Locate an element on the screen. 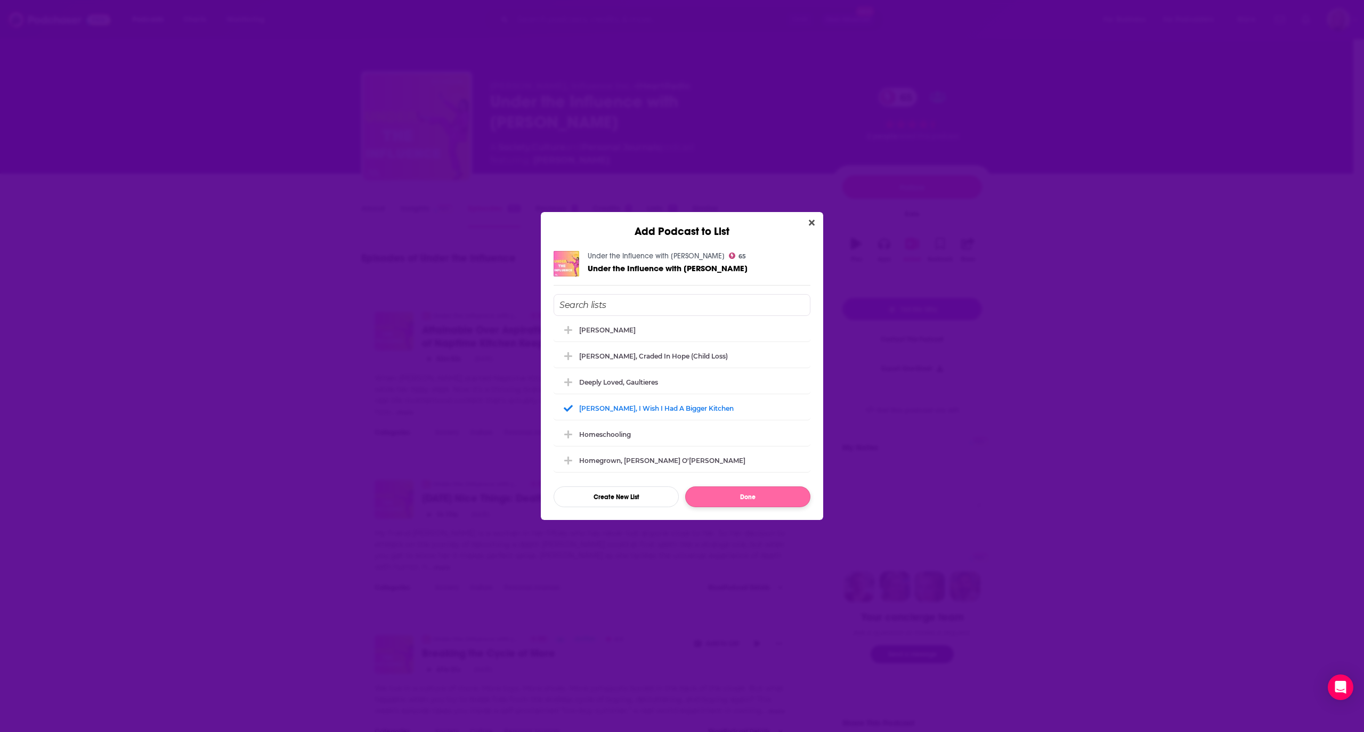  div: Stones Still Speak is located at coordinates (682, 487).